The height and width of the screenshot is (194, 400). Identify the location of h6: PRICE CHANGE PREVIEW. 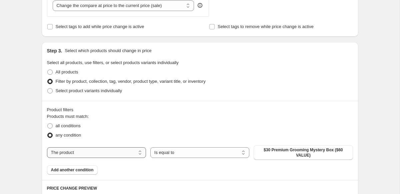
(200, 188).